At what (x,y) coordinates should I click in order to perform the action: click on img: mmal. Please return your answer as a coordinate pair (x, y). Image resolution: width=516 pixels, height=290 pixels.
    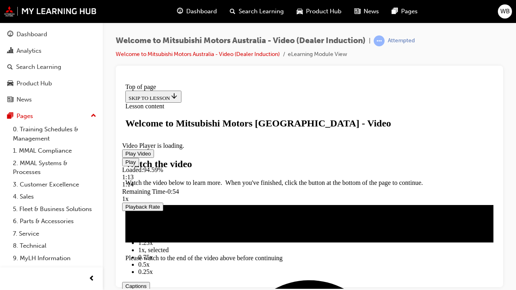
    Looking at the image, I should click on (50, 11).